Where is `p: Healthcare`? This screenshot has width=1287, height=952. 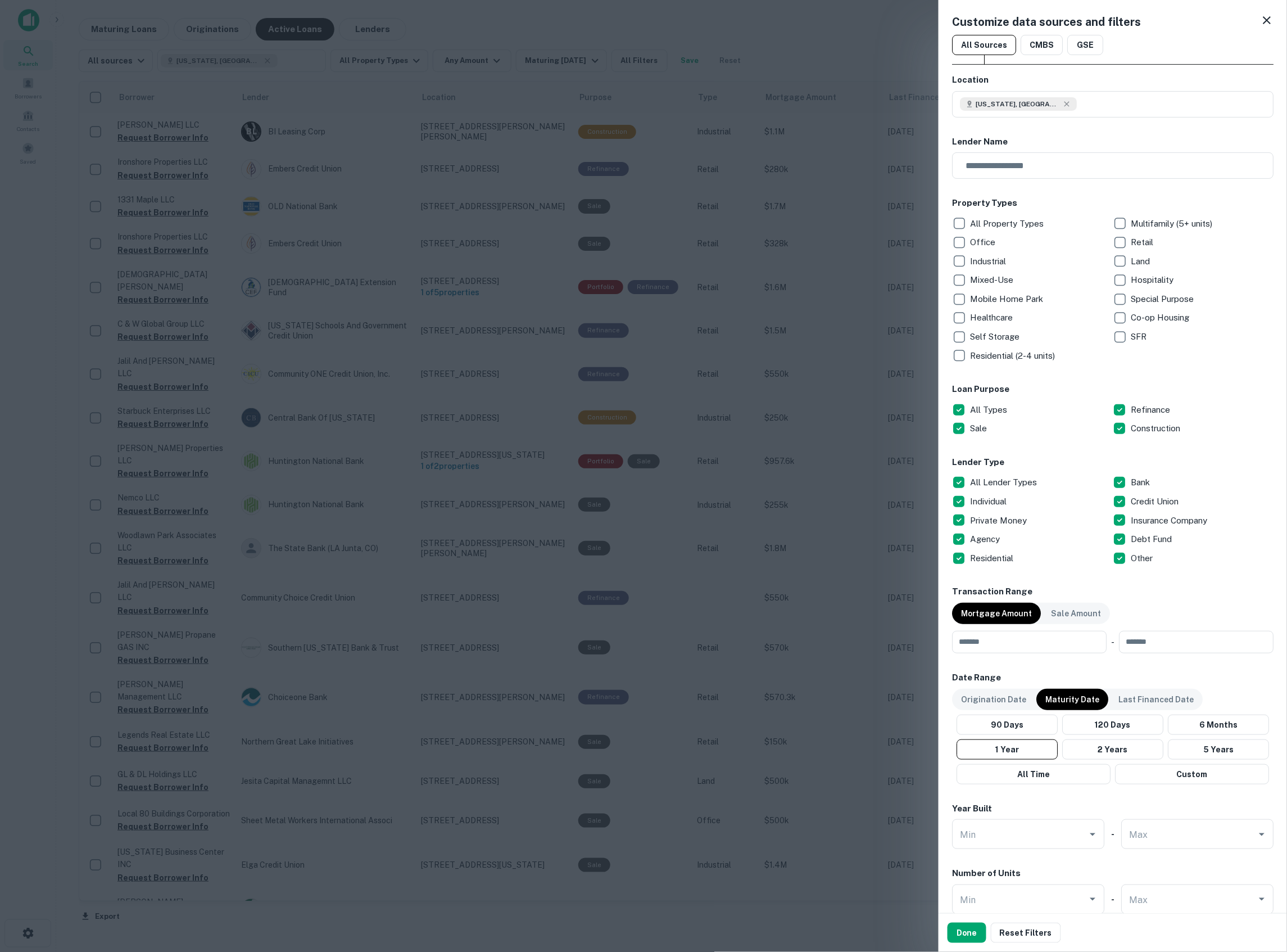
p: Healthcare is located at coordinates (993, 318).